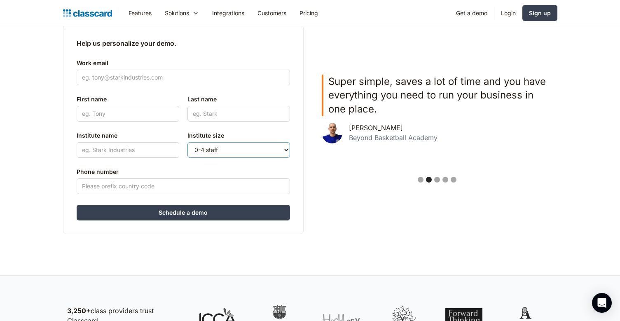  I want to click on p: Super simple, saves a lot of time and you have everything you need to run your business in one pl..., so click(441, 95).